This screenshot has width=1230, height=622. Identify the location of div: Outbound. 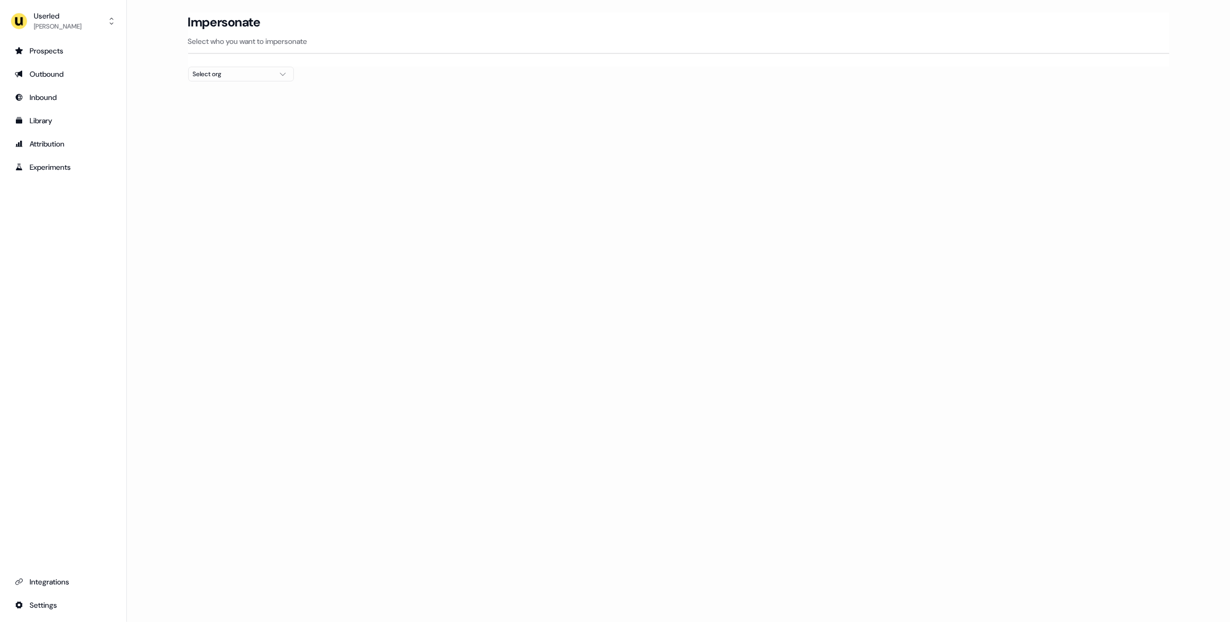
(63, 74).